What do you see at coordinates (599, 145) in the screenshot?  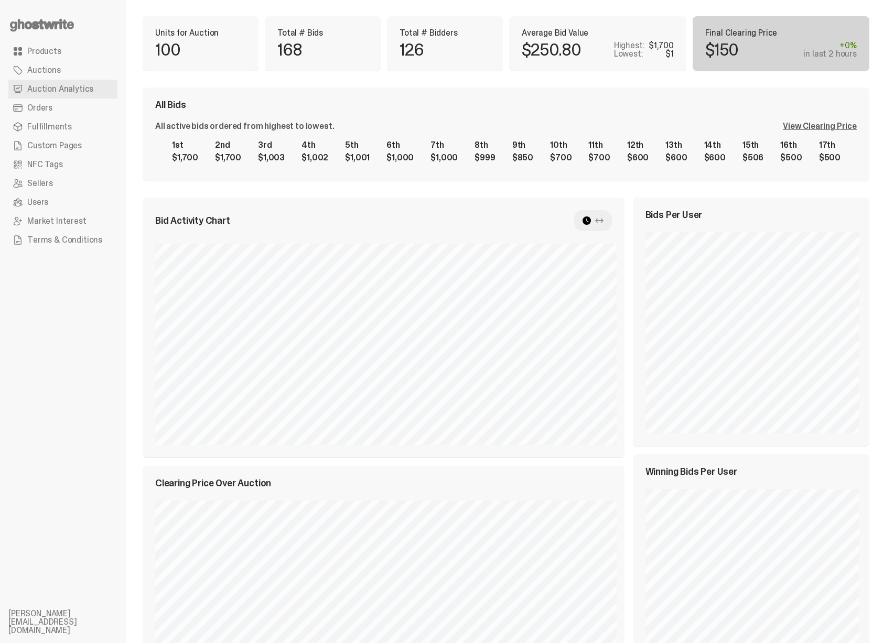 I see `div: 11th` at bounding box center [599, 145].